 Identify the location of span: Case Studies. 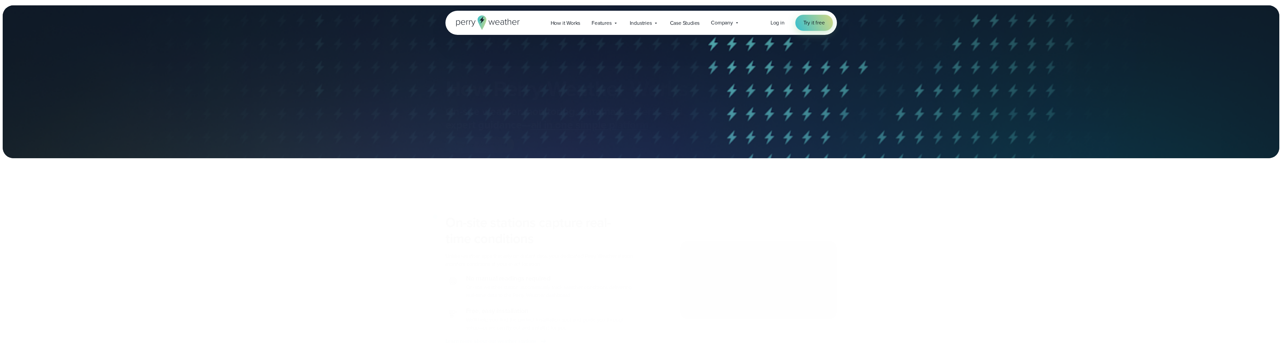
(685, 23).